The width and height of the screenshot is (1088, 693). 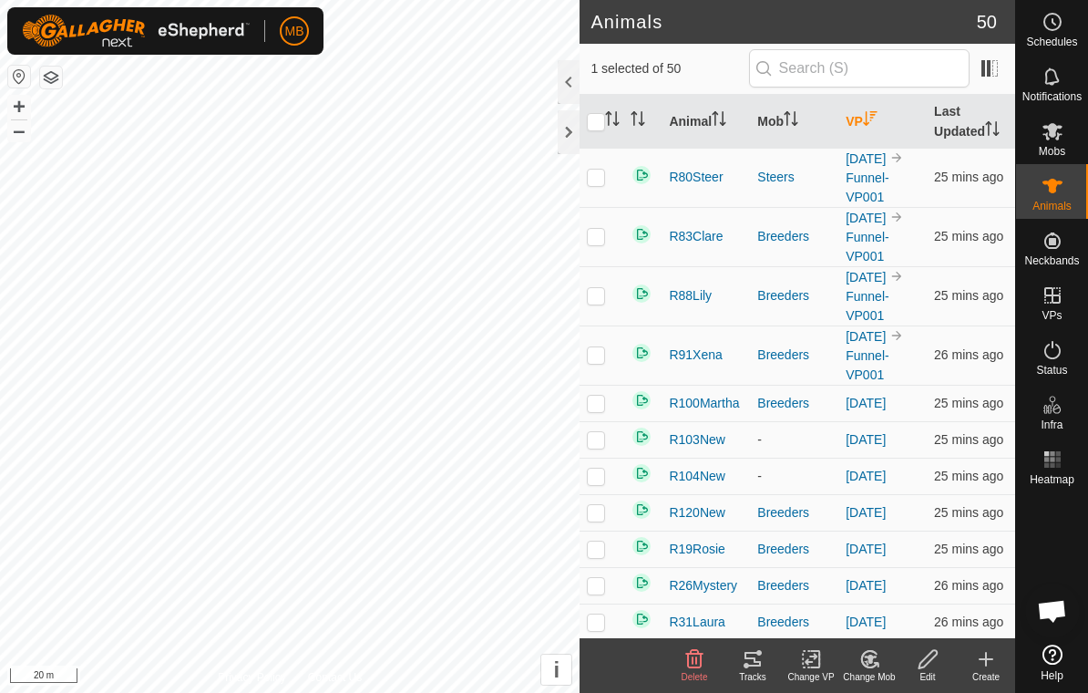 I want to click on img: Gallagher Logo, so click(x=136, y=31).